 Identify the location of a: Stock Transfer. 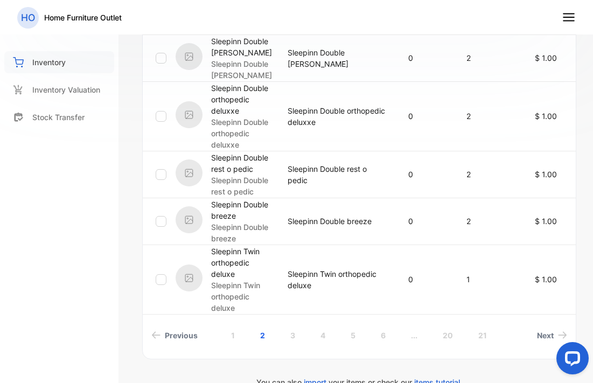
(59, 117).